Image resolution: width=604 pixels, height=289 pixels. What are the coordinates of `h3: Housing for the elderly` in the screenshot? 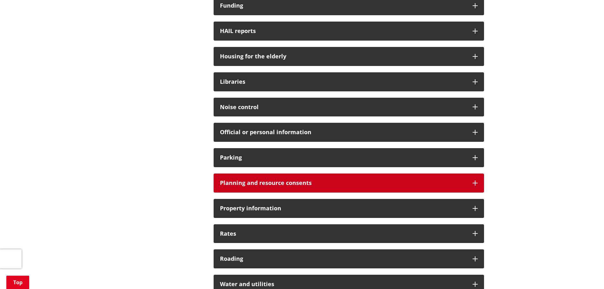 It's located at (343, 56).